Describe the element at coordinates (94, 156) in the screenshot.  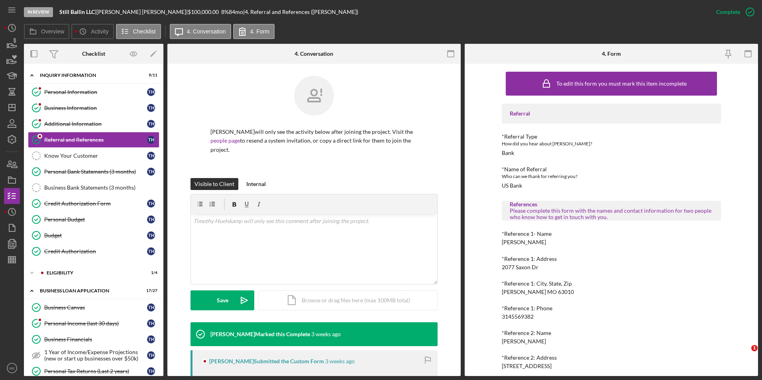
I see `a: Know Your CustomerTH` at that location.